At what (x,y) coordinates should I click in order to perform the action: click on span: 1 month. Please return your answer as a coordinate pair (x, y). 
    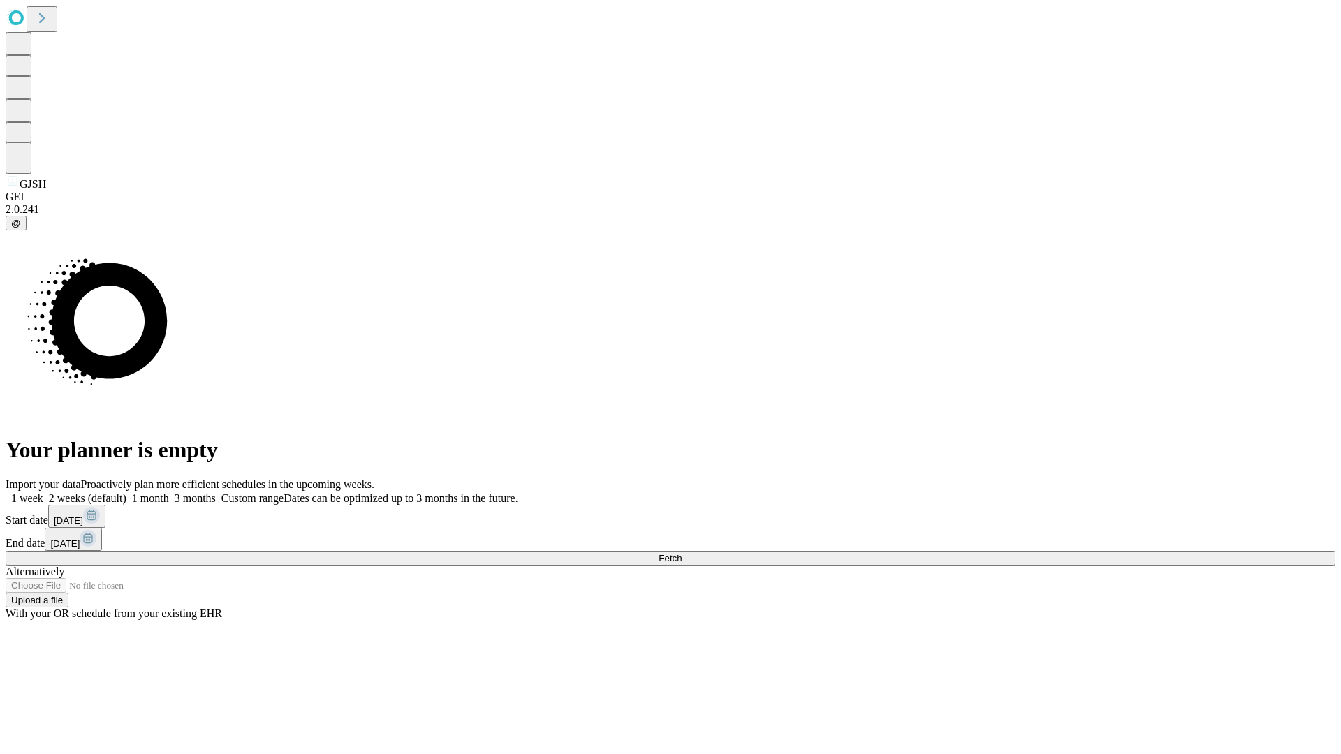
    Looking at the image, I should click on (150, 498).